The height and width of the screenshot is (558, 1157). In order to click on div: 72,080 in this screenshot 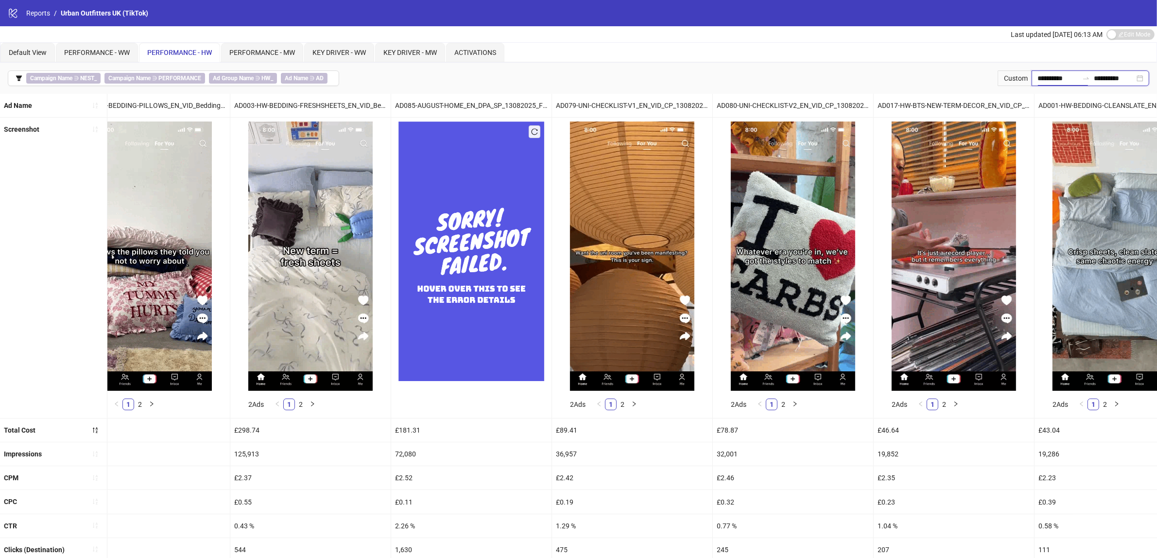, I will do `click(471, 454)`.